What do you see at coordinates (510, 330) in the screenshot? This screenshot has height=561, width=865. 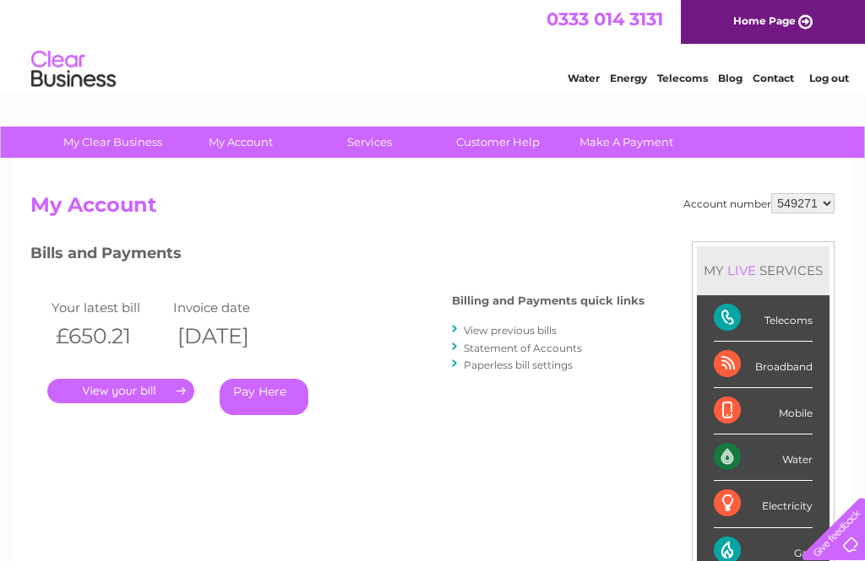 I see `a: View previous bills` at bounding box center [510, 330].